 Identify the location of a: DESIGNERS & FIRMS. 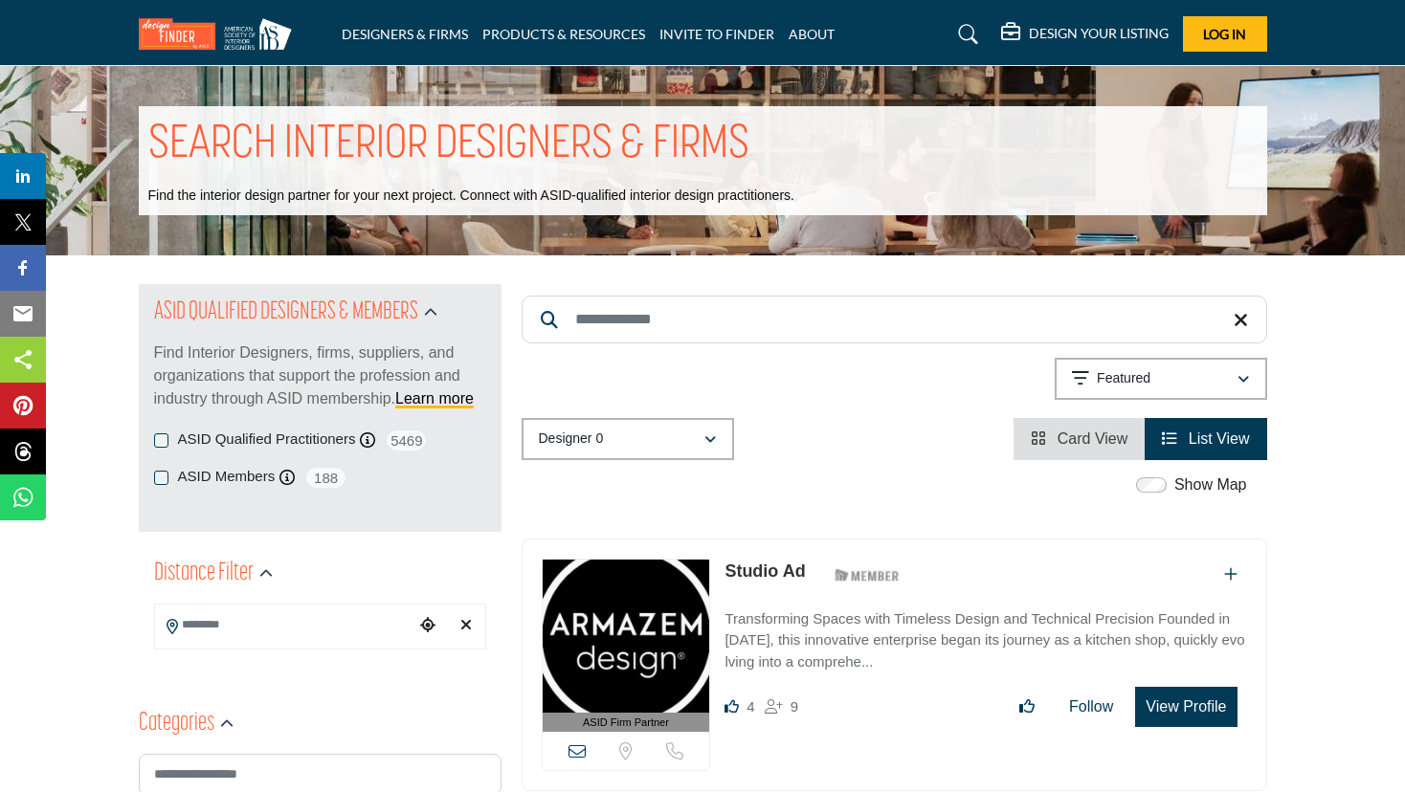
(405, 33).